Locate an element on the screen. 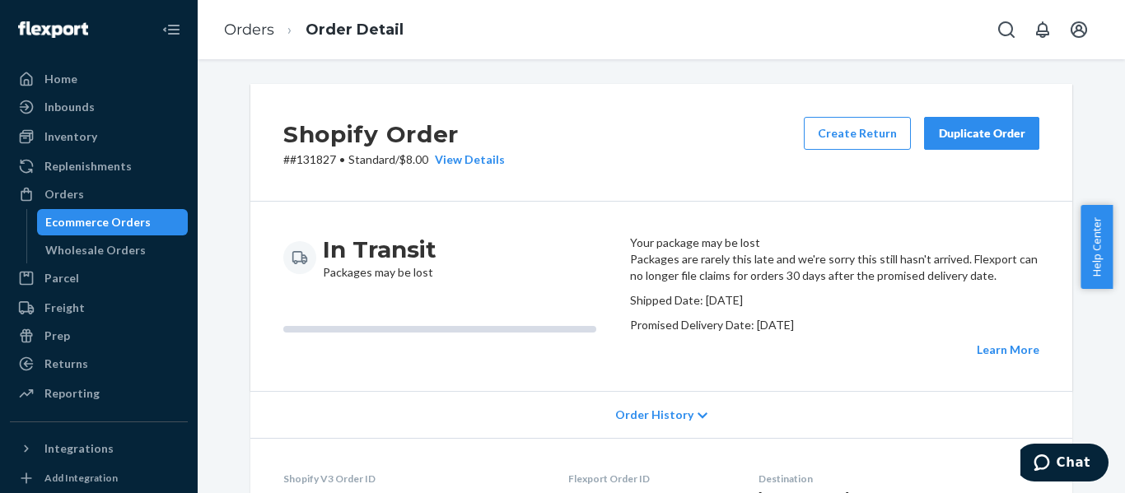 This screenshot has width=1125, height=493. dt: Flexport Order ID is located at coordinates (651, 479).